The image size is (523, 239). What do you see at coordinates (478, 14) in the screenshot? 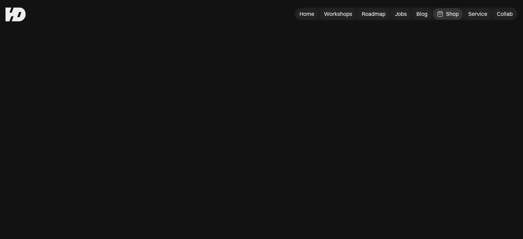
I see `a: Service` at bounding box center [478, 14].